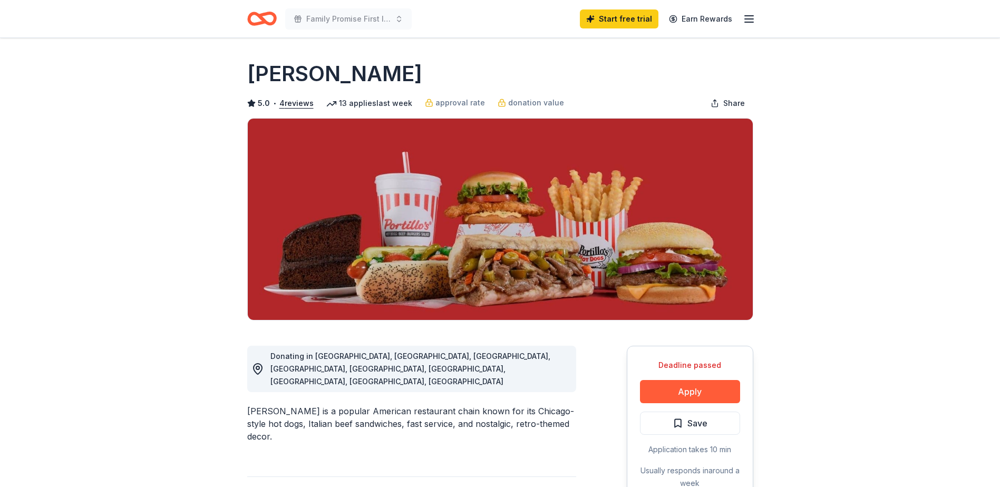 The height and width of the screenshot is (487, 1000). What do you see at coordinates (369, 103) in the screenshot?
I see `div: 13 applies last week` at bounding box center [369, 103].